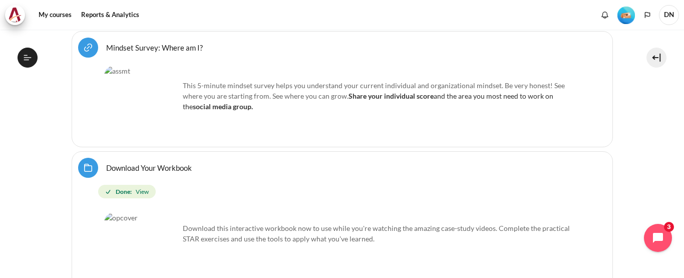 The width and height of the screenshot is (684, 278). What do you see at coordinates (669, 15) in the screenshot?
I see `a: User menu` at bounding box center [669, 15].